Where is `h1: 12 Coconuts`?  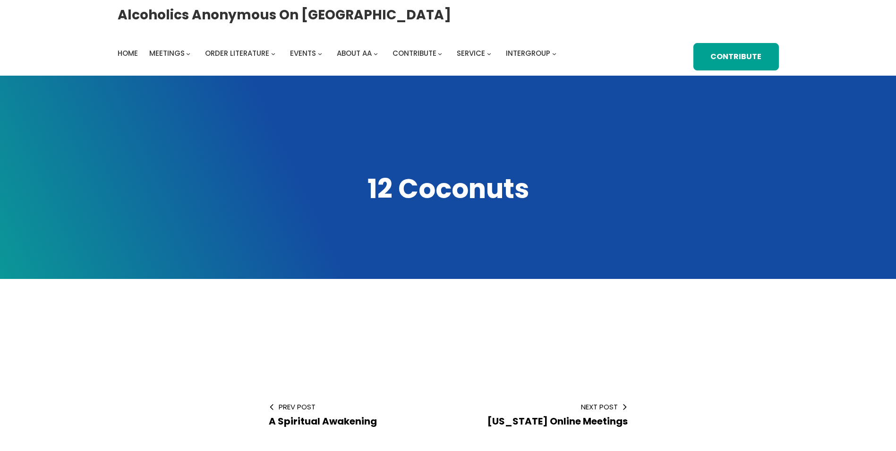
h1: 12 Coconuts is located at coordinates (448, 189).